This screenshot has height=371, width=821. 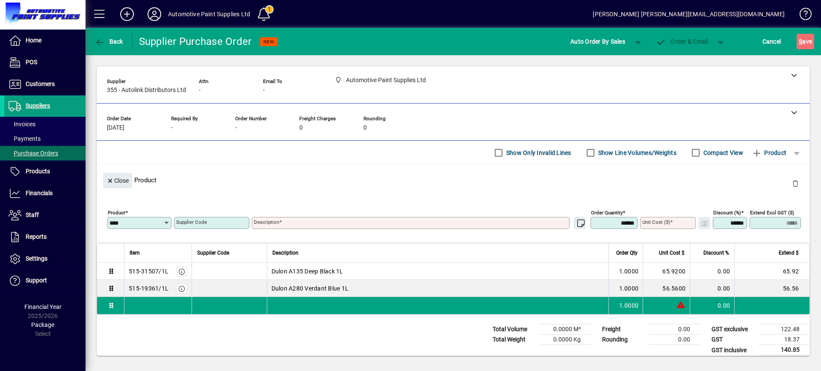 What do you see at coordinates (43, 307) in the screenshot?
I see `span: Financial Year` at bounding box center [43, 307].